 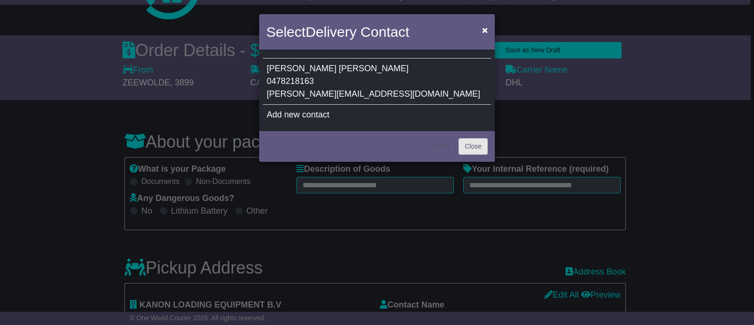 What do you see at coordinates (439, 146) in the screenshot?
I see `button: < Back` at bounding box center [439, 146].